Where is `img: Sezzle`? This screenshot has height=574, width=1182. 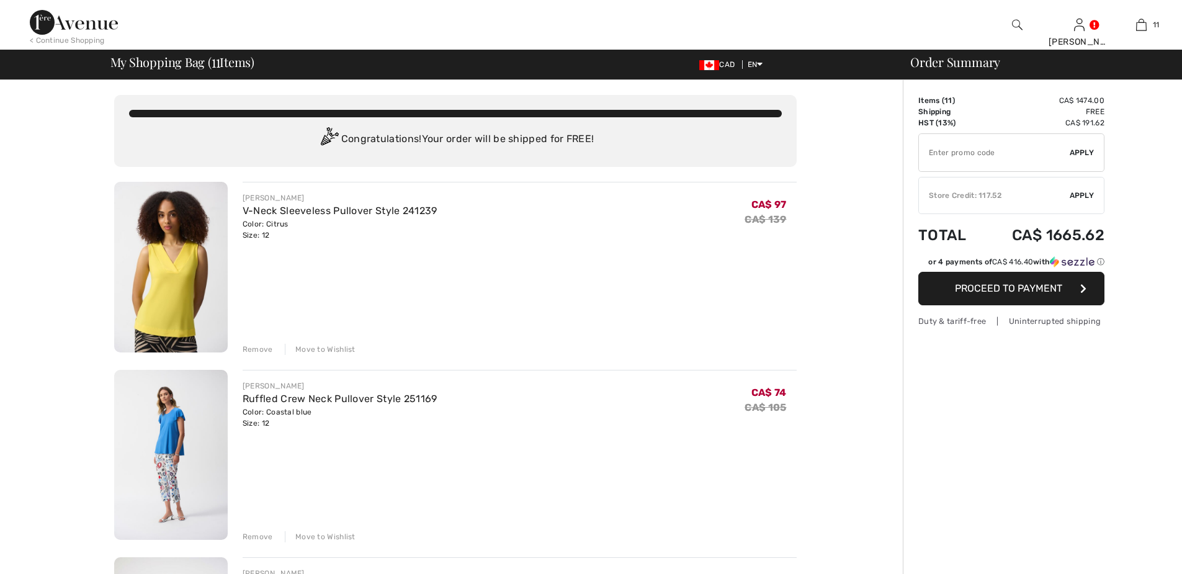 img: Sezzle is located at coordinates (1072, 262).